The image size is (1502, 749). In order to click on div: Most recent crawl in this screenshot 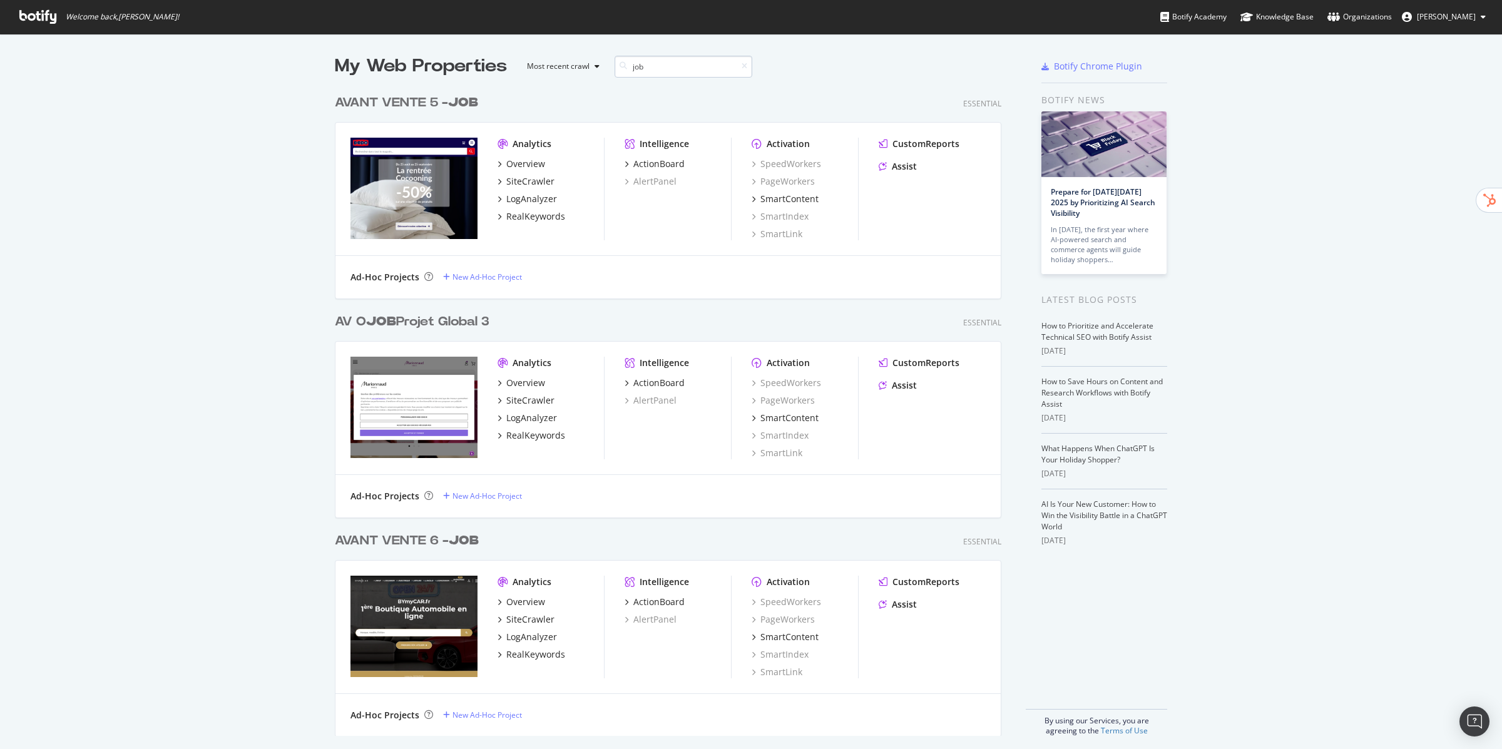, I will do `click(558, 66)`.